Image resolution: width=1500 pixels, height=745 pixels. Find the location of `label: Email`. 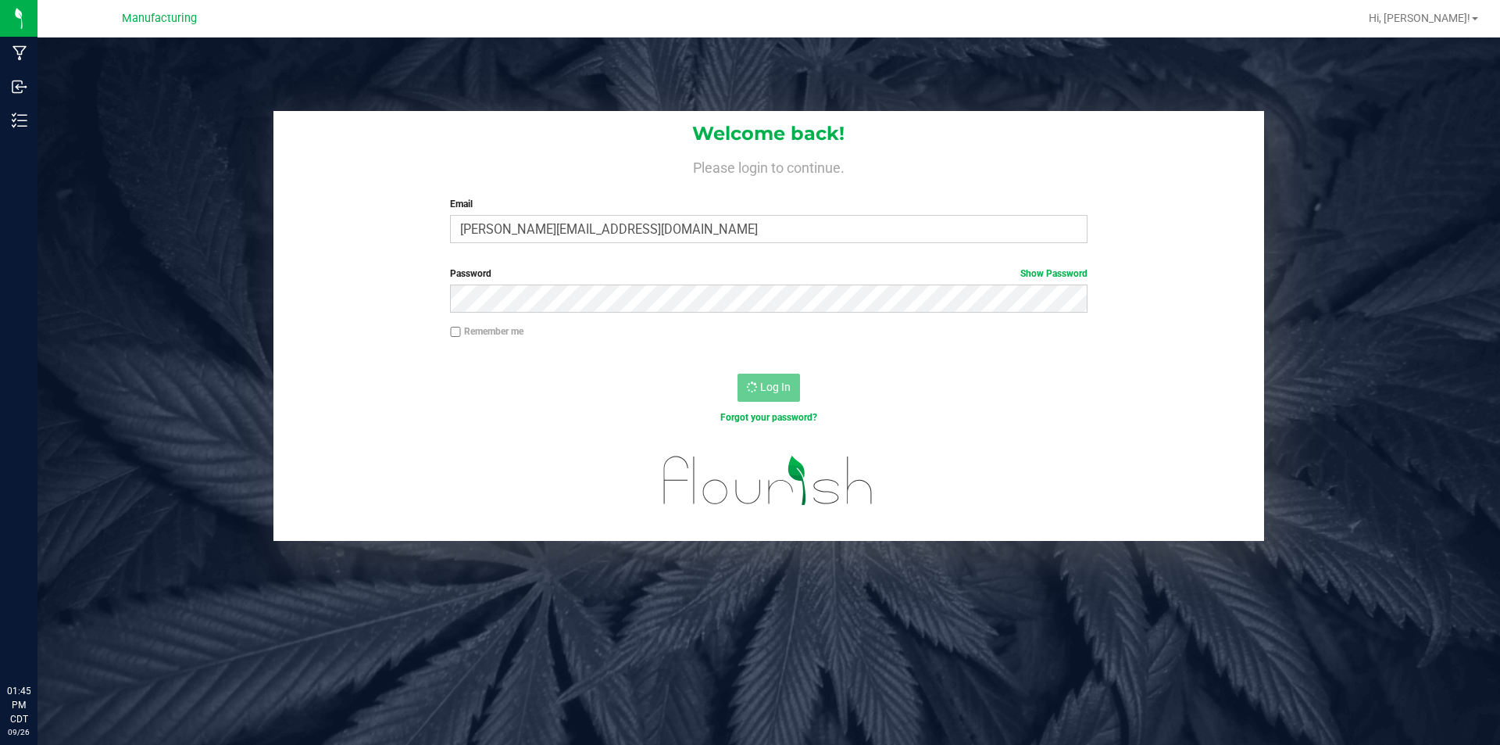

label: Email is located at coordinates (768, 204).